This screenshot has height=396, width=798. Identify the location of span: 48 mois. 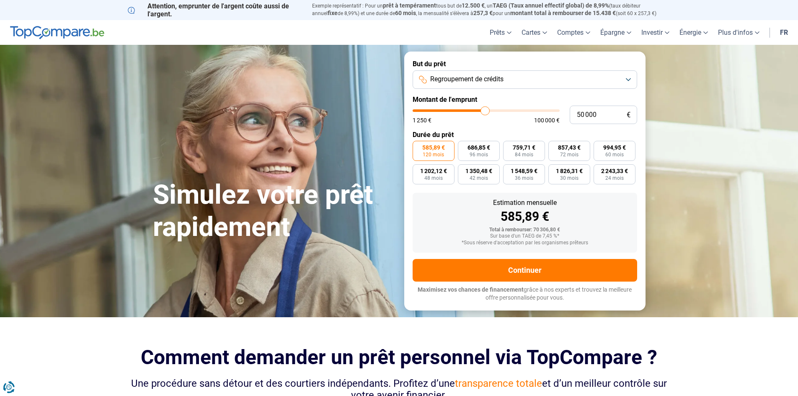
(434, 178).